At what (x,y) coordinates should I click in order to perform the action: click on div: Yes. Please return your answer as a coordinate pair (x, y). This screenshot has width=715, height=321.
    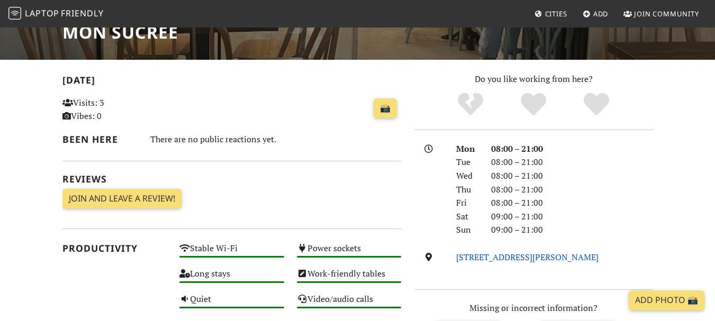
    Looking at the image, I should click on (533, 105).